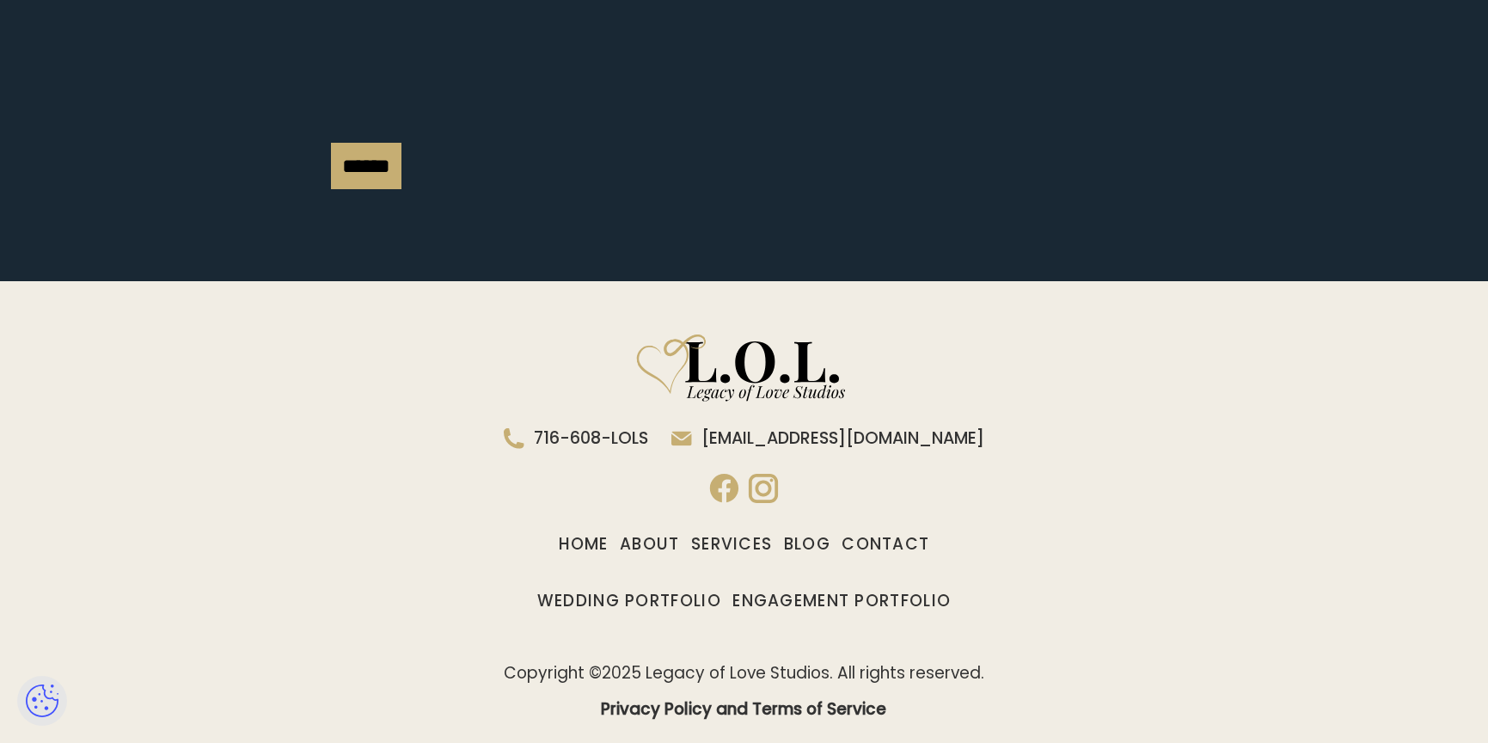 The image size is (1488, 743). Describe the element at coordinates (591, 439) in the screenshot. I see `div: 716-608-LOLS` at that location.